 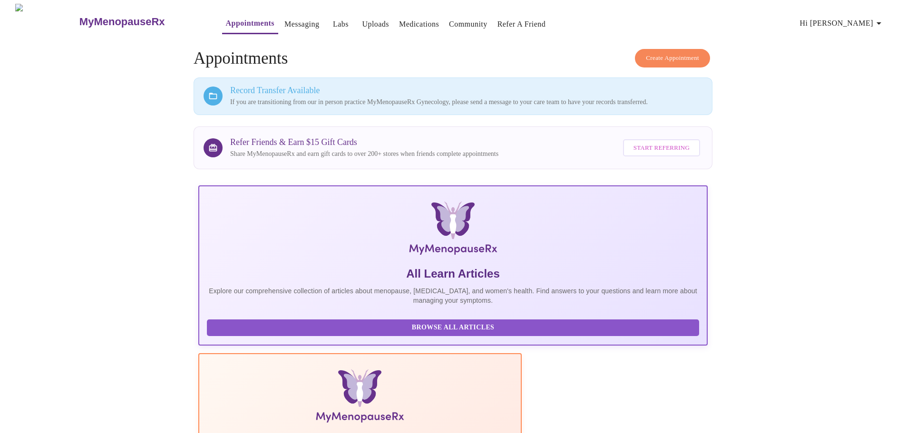 What do you see at coordinates (453, 274) in the screenshot?
I see `h5: All Learn Articles` at bounding box center [453, 274].